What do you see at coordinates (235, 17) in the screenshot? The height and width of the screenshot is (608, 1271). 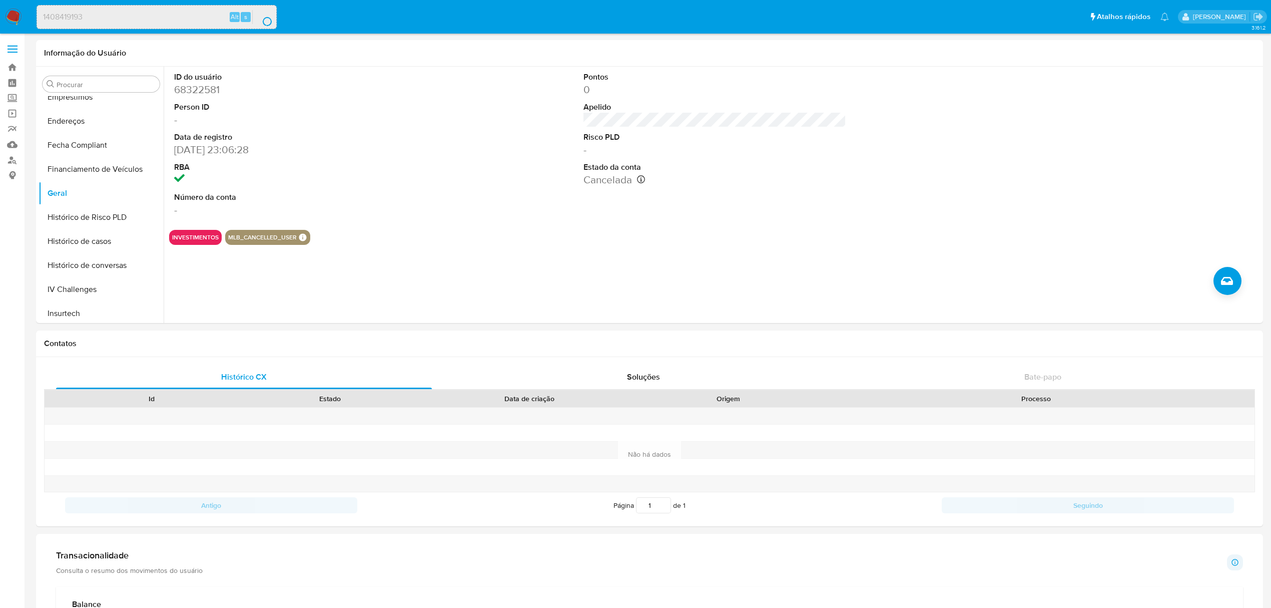 I see `span: Alt` at bounding box center [235, 17].